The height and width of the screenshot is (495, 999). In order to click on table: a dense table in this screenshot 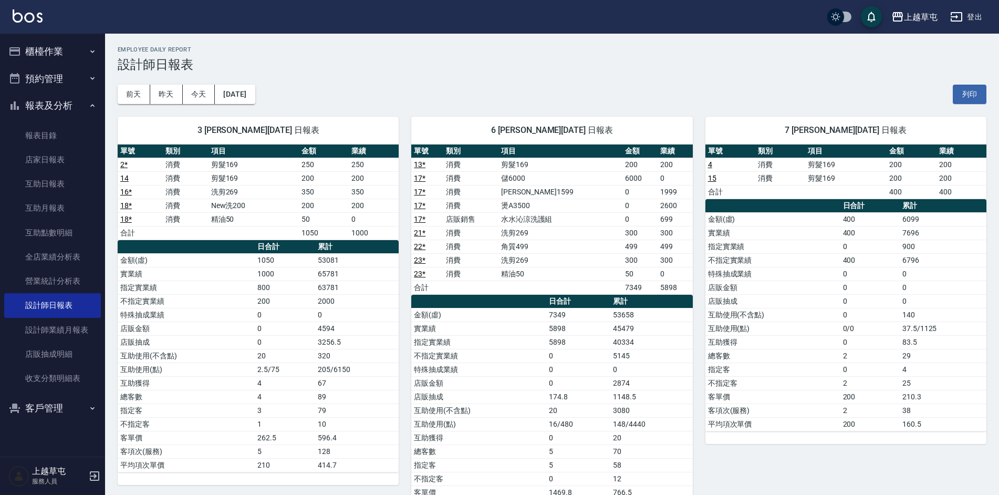, I will do `click(846, 315)`.